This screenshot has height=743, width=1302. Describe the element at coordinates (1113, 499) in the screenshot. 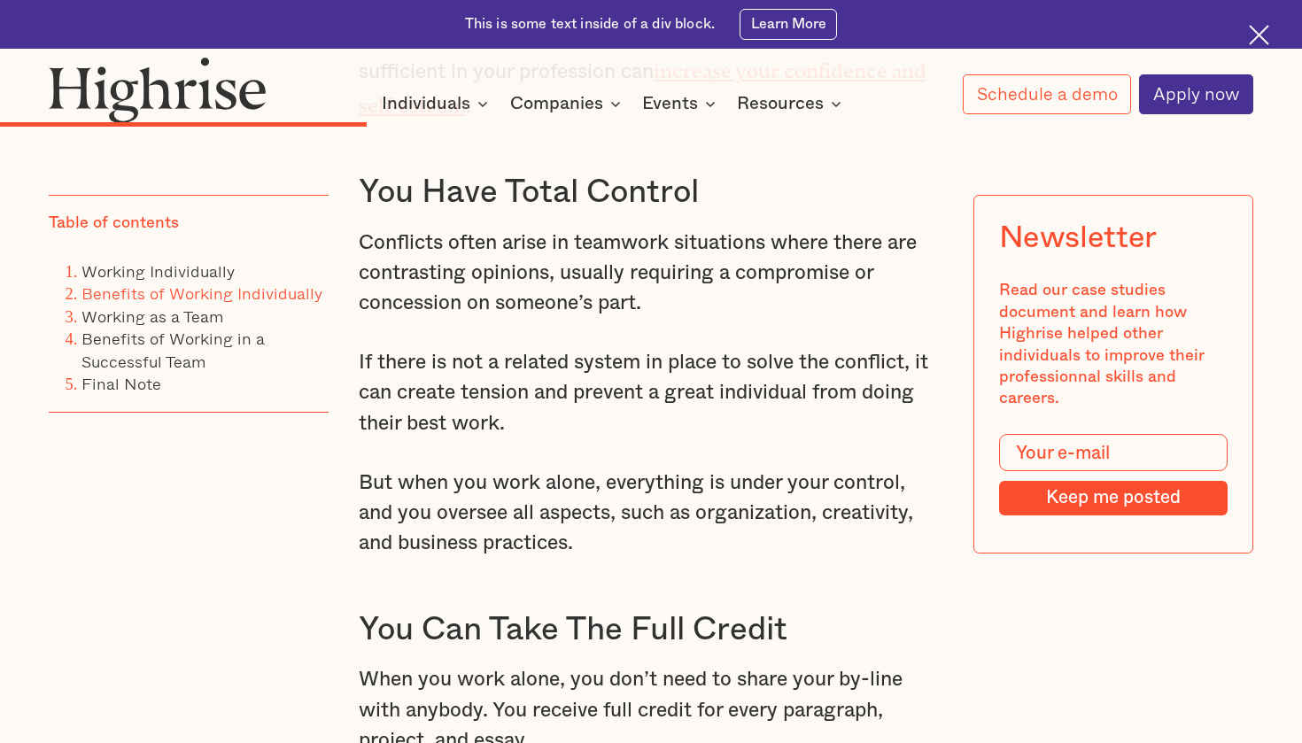

I see `input: Keep me posted` at that location.